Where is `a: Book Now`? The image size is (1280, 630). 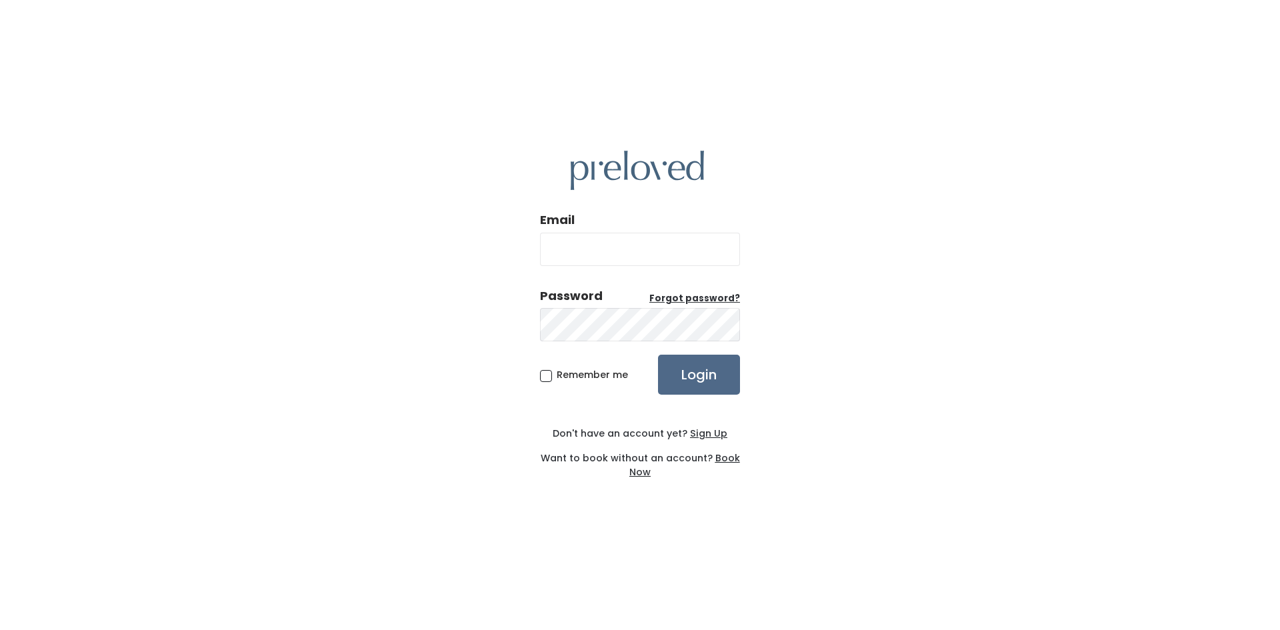
a: Book Now is located at coordinates (685, 465).